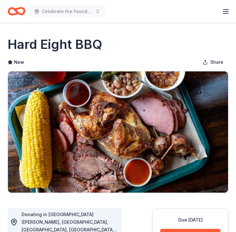 The width and height of the screenshot is (236, 232). I want to click on span: Celebrate the Foundation 2025 - Sneaker Ball, so click(67, 11).